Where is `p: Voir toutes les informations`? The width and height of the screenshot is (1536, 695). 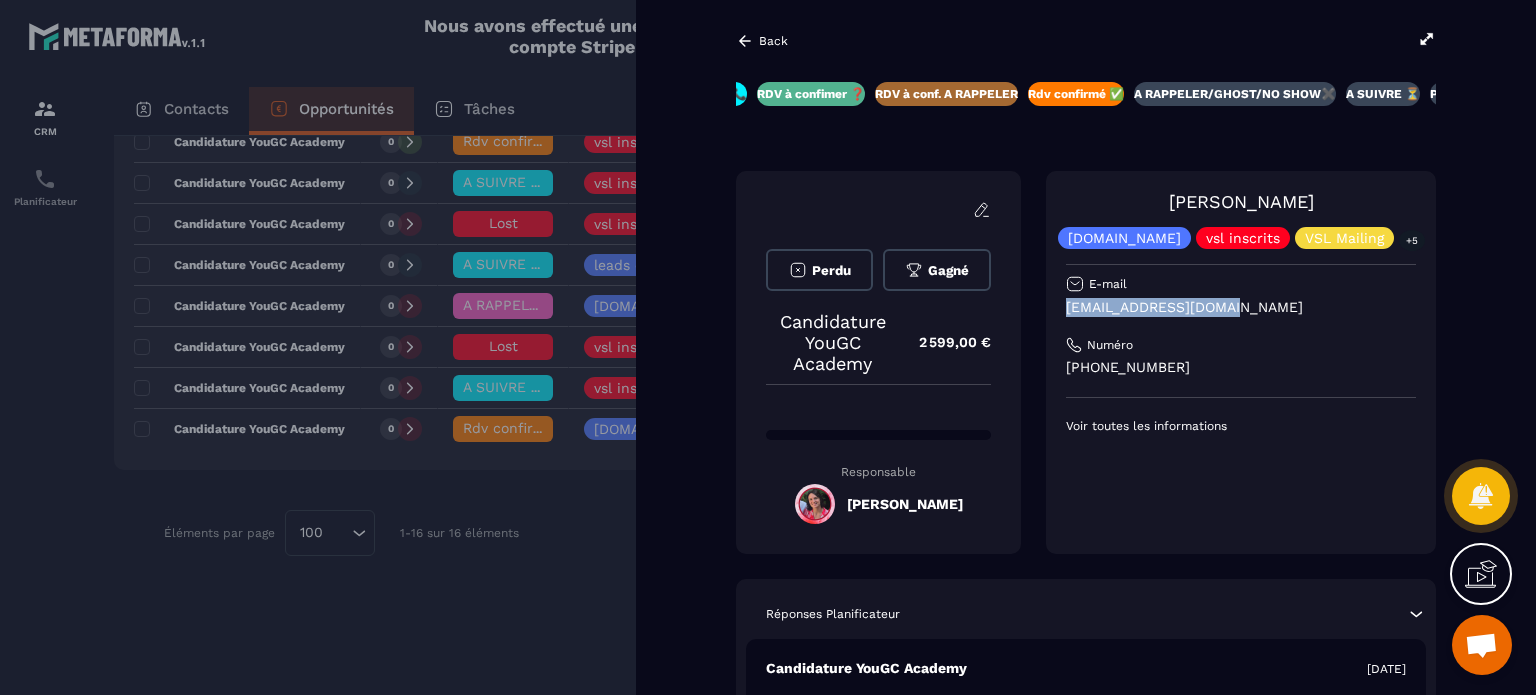
p: Voir toutes les informations is located at coordinates (1241, 426).